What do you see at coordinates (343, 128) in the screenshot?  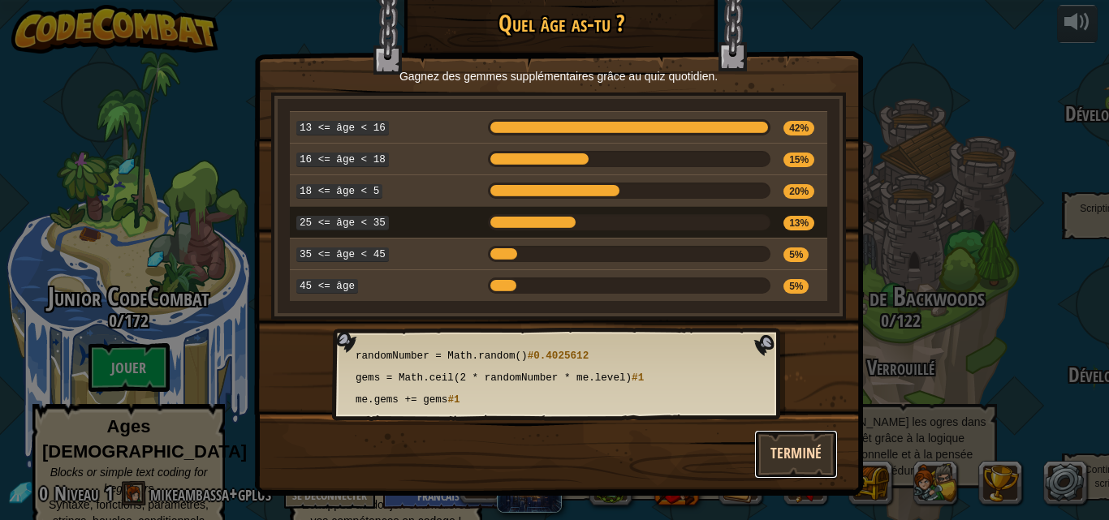 I see `code: 13 <= âge < 16` at bounding box center [343, 128].